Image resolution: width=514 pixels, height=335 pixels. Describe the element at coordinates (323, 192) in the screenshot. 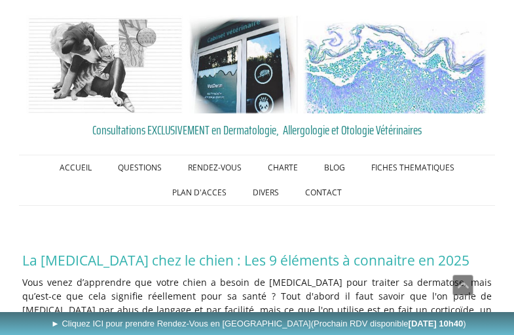

I see `a: CONTACT` at that location.